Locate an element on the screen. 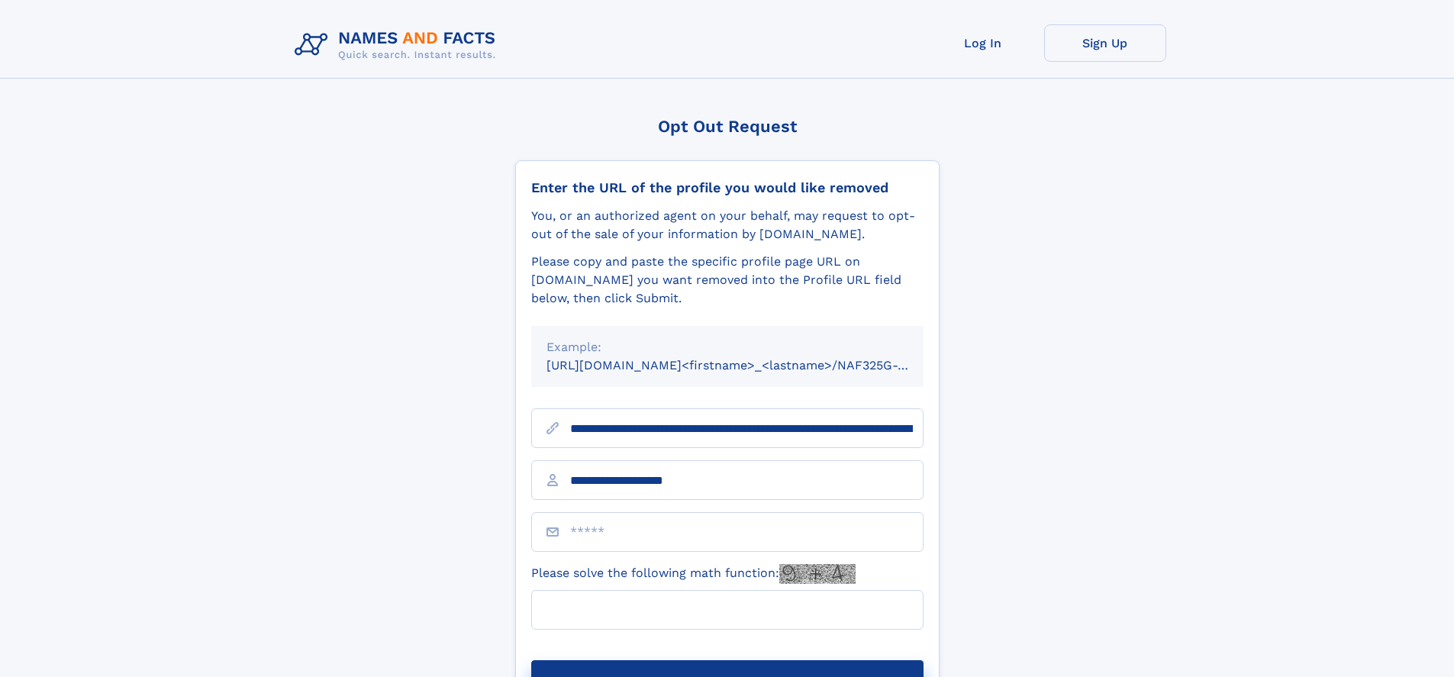 The height and width of the screenshot is (677, 1454). img: Logo Names and Facts is located at coordinates (398, 45).